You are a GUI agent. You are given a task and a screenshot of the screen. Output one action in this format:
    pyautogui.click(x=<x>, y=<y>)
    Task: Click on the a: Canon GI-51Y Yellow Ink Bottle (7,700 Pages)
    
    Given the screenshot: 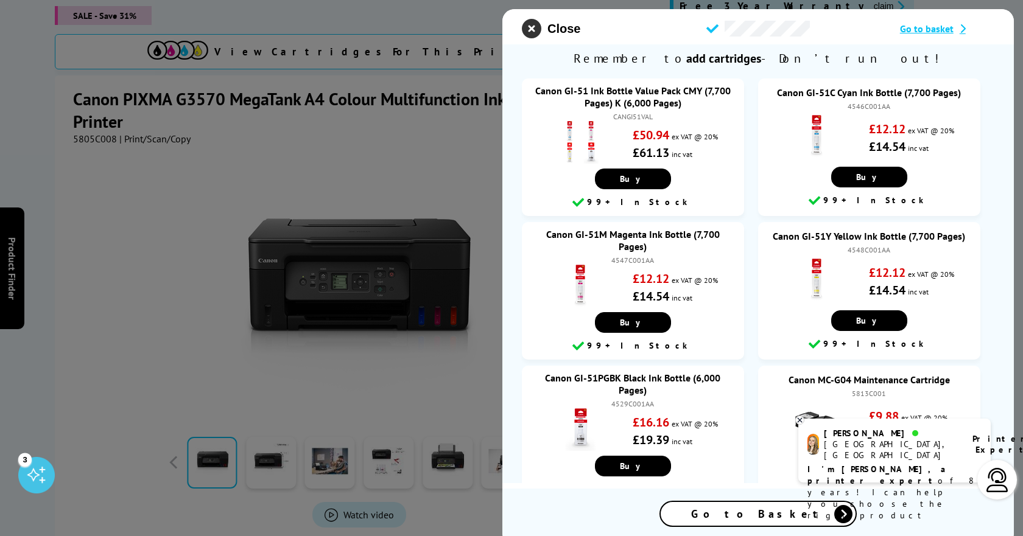 What is the action you would take?
    pyautogui.click(x=869, y=236)
    